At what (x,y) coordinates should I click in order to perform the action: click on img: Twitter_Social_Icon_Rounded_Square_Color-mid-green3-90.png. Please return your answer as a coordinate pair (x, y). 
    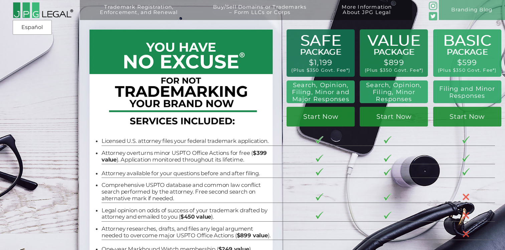
    Looking at the image, I should click on (433, 16).